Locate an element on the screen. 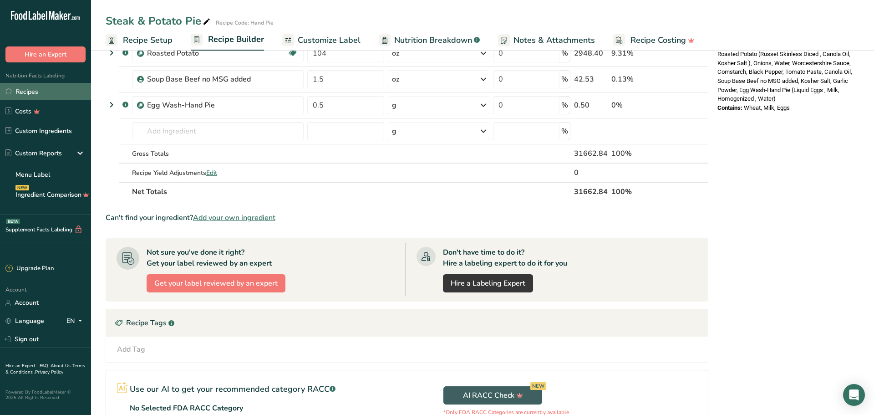 Image resolution: width=874 pixels, height=415 pixels. a: Customize Label is located at coordinates (321, 40).